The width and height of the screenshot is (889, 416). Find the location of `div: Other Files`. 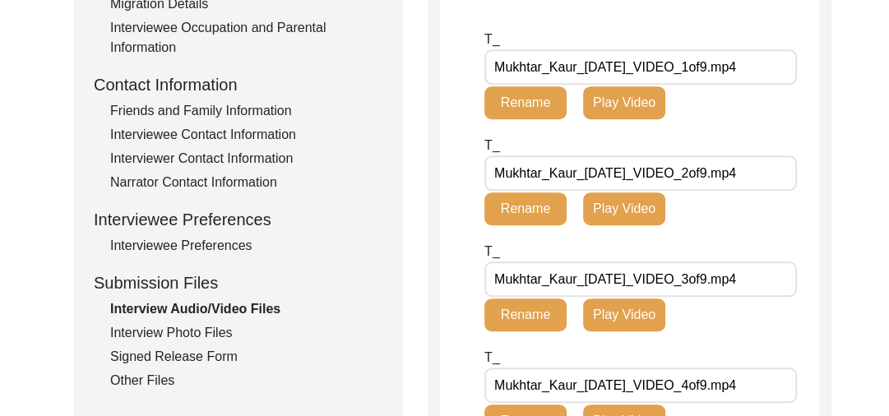

div: Other Files is located at coordinates (247, 381).